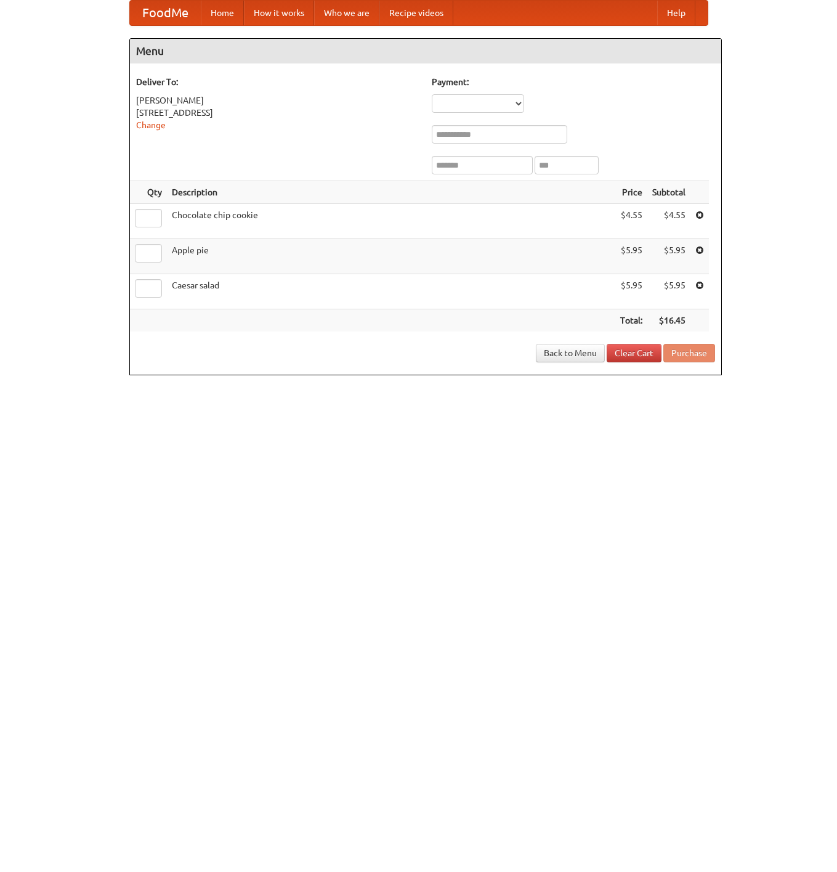 The height and width of the screenshot is (872, 837). What do you see at coordinates (416, 13) in the screenshot?
I see `a: Recipe videos` at bounding box center [416, 13].